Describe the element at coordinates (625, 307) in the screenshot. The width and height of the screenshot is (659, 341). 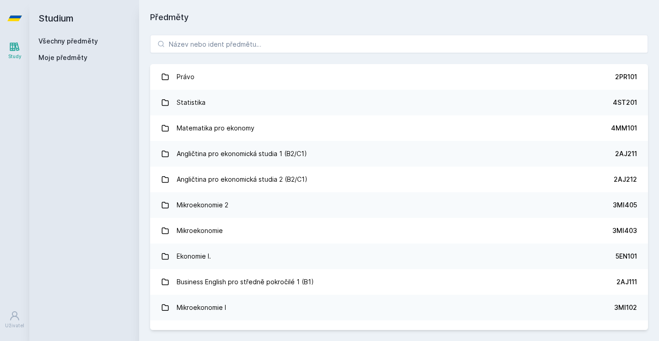
I see `div: 3MI102` at that location.